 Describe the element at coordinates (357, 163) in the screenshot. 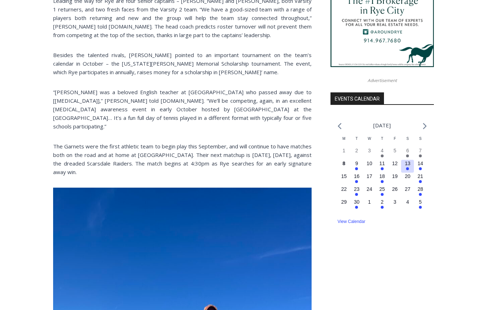

I see `time: 9` at that location.